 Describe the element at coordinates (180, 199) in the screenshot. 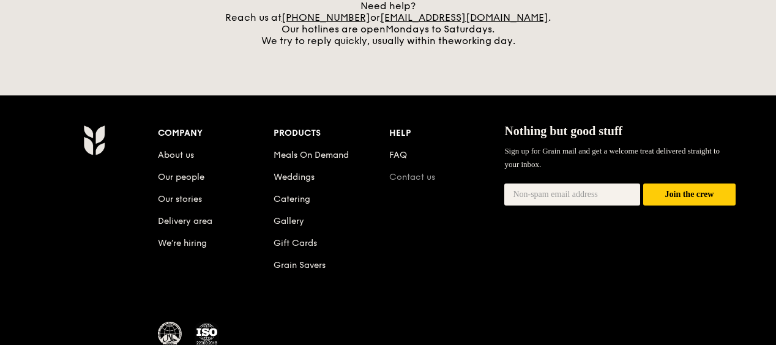

I see `a: Our stories` at that location.